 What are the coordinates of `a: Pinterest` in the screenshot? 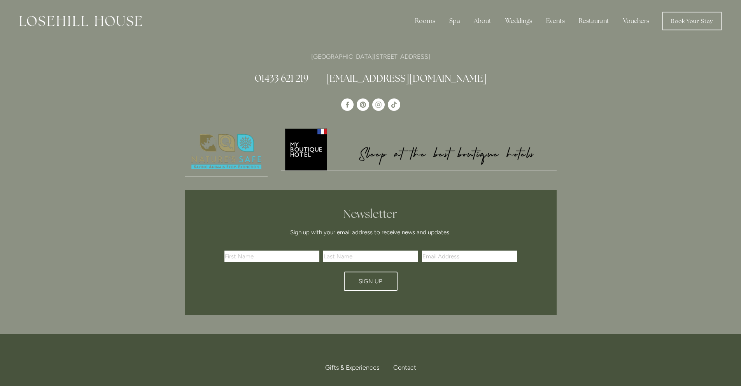 It's located at (363, 105).